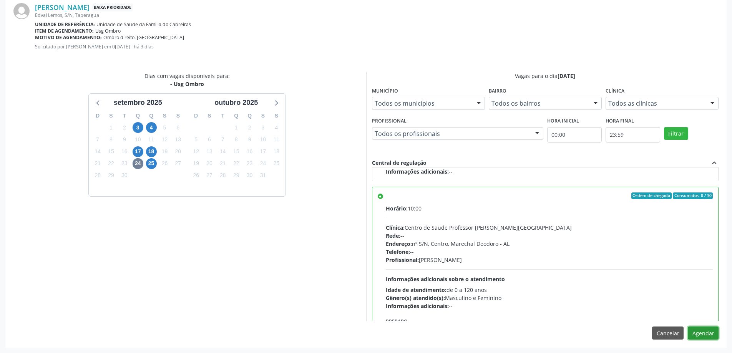  I want to click on div: Masculino e Feminino, so click(550, 298).